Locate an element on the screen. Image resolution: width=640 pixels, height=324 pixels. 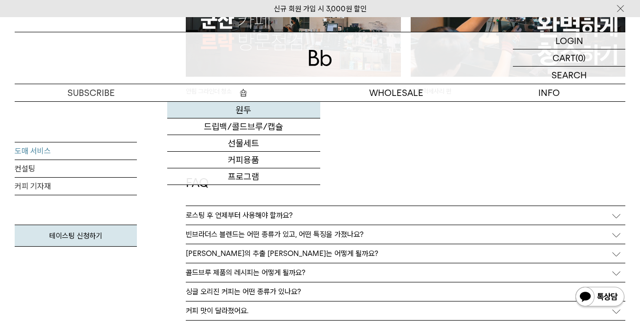
a: 프로그램 is located at coordinates (244, 177).